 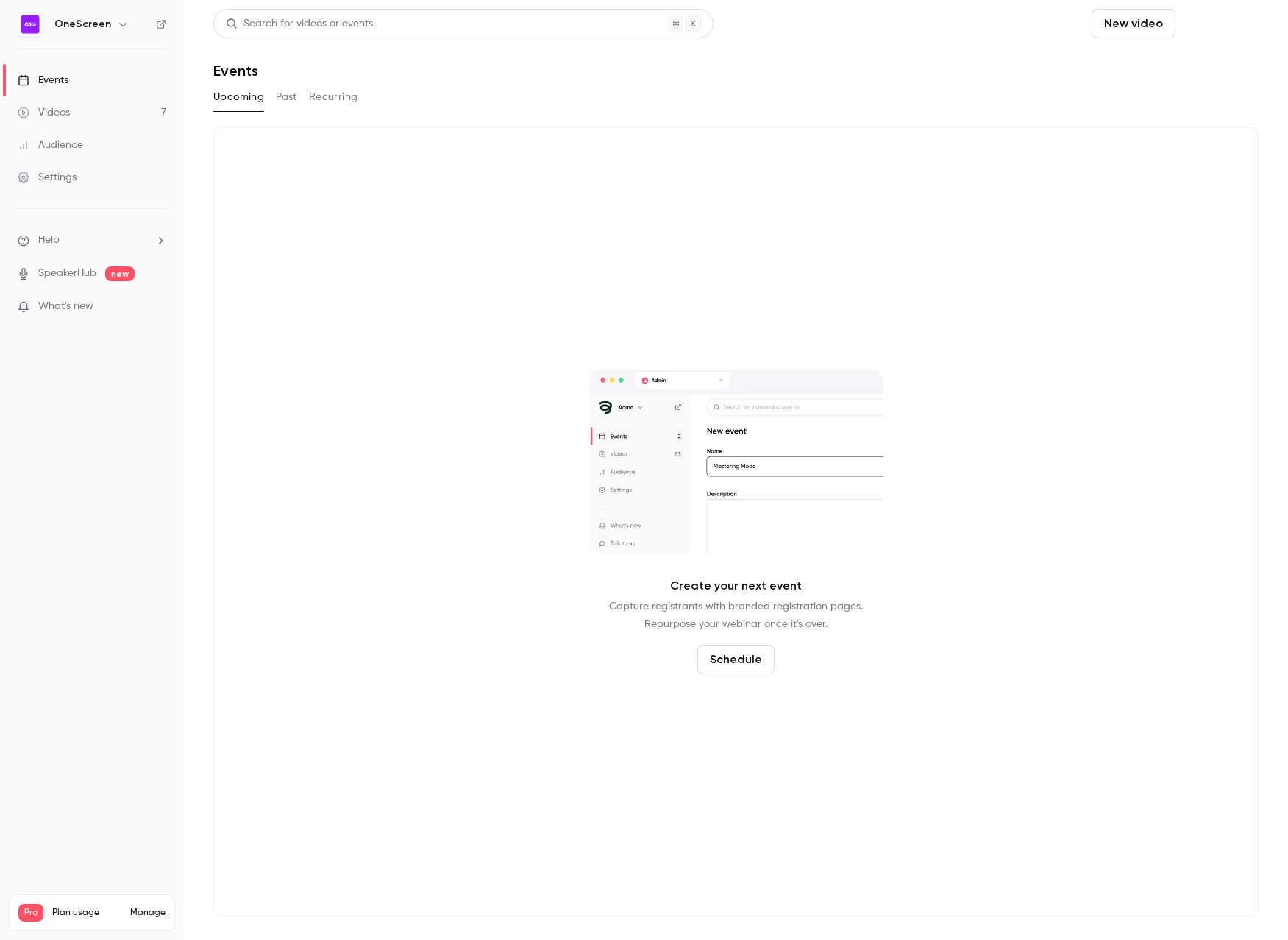 What do you see at coordinates (31, 25) in the screenshot?
I see `img: OneScreen` at bounding box center [31, 25].